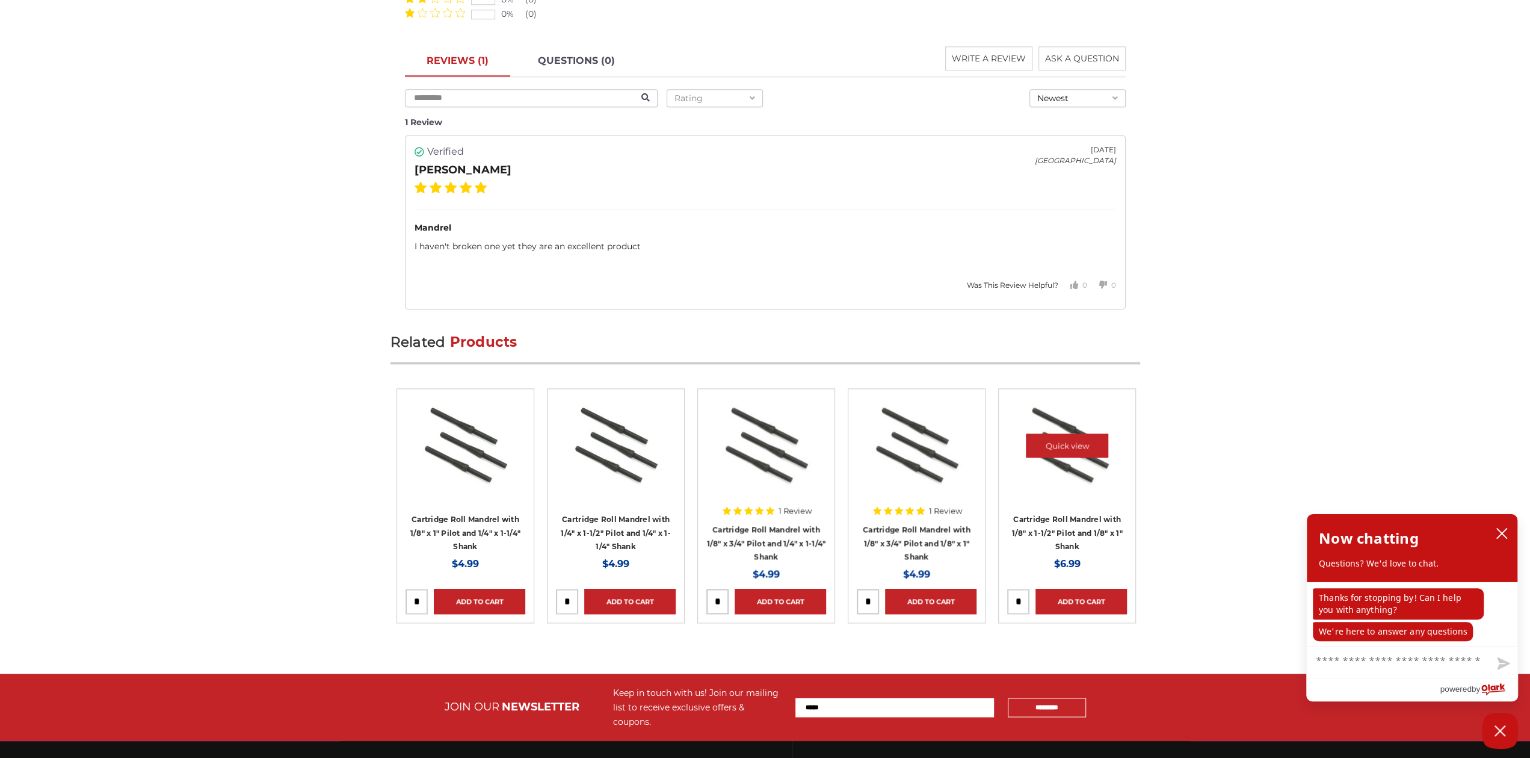 The width and height of the screenshot is (1530, 758). I want to click on button: Votes Up, so click(1073, 285).